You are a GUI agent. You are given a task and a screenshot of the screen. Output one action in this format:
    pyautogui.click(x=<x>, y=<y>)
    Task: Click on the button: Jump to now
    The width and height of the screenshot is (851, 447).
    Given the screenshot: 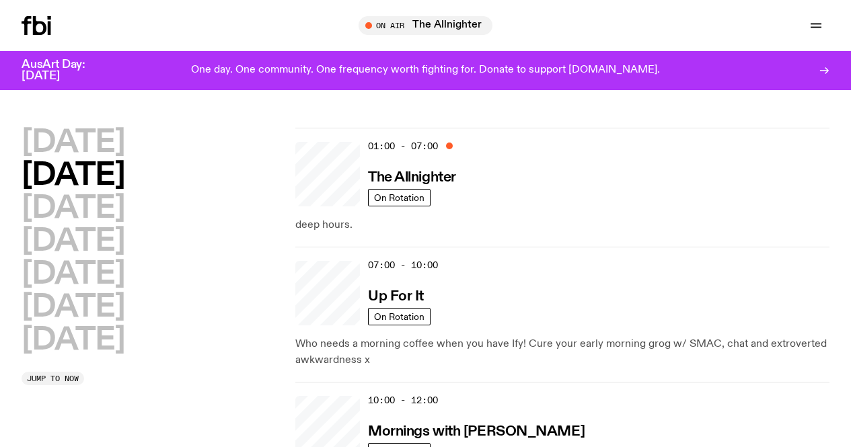 What is the action you would take?
    pyautogui.click(x=52, y=379)
    